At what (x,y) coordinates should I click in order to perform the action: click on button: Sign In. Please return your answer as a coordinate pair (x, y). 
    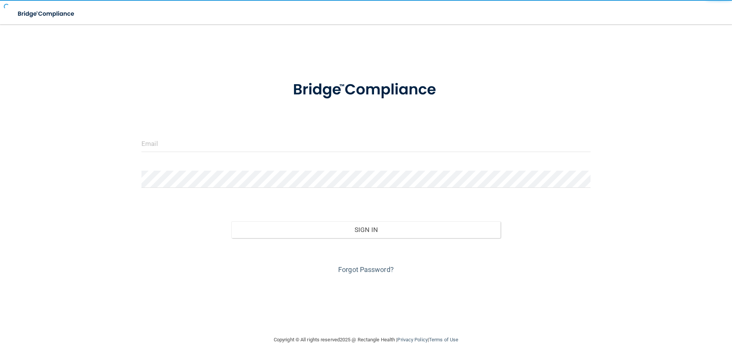
    Looking at the image, I should click on (366, 230).